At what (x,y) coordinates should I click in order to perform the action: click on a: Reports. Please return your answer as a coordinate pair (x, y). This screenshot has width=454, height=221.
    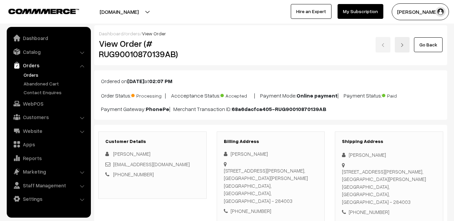
    Looking at the image, I should click on (48, 158).